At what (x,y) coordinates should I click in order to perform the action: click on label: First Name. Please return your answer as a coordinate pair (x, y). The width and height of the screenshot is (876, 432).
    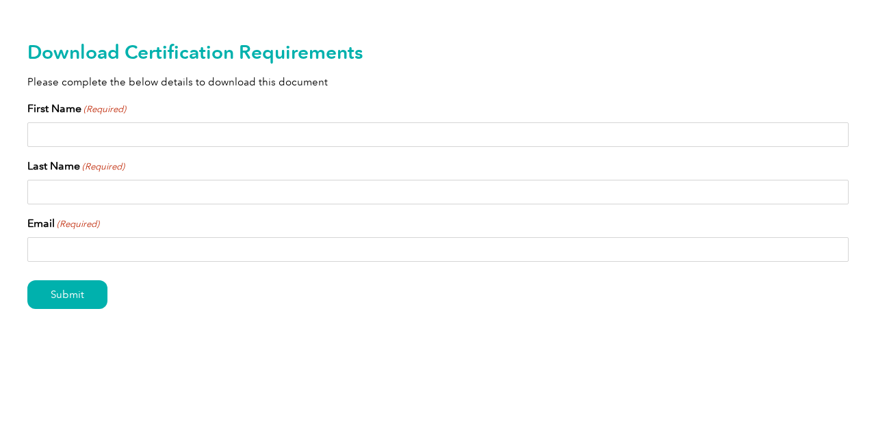
    Looking at the image, I should click on (77, 109).